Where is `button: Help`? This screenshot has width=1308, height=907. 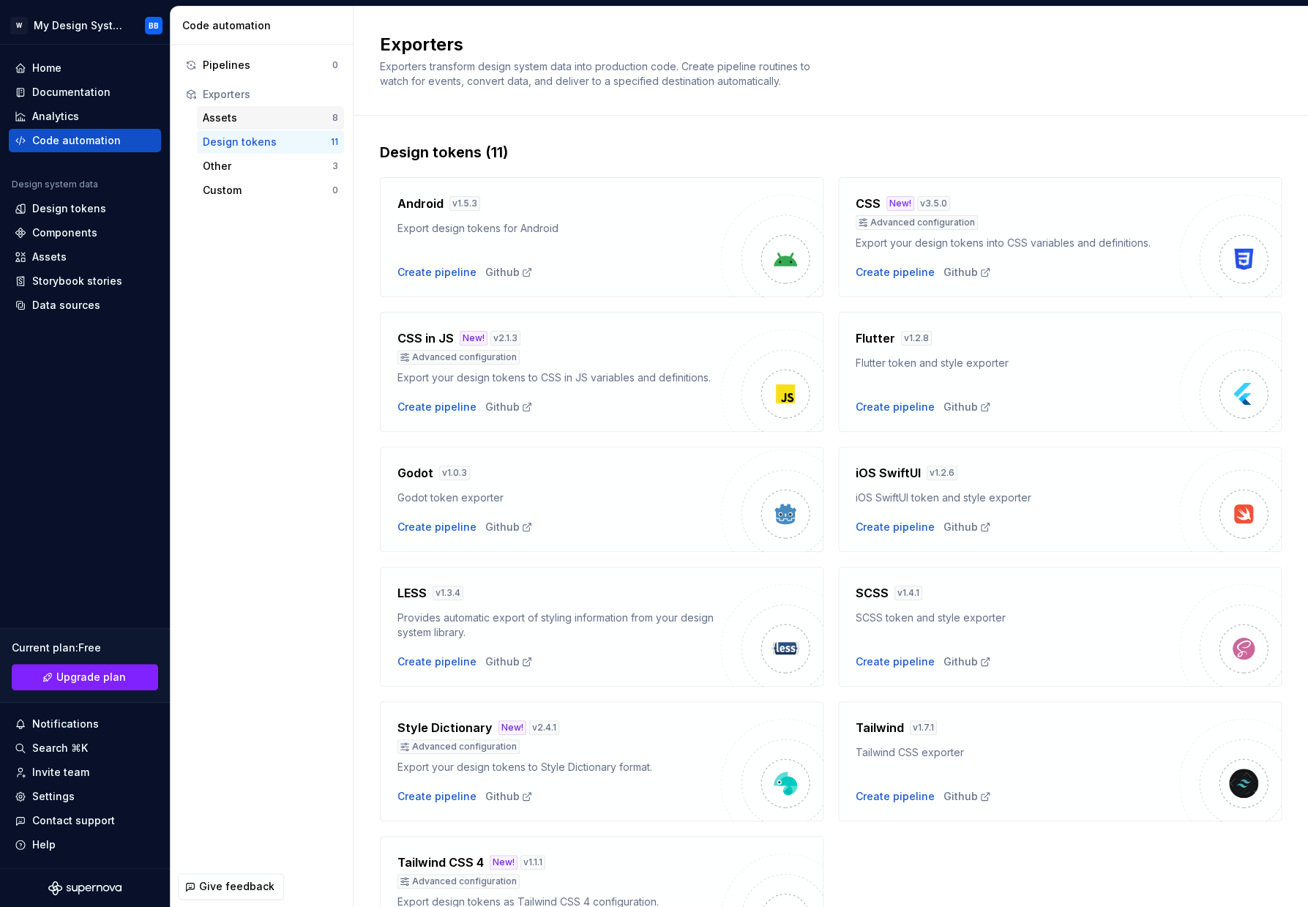 button: Help is located at coordinates (85, 845).